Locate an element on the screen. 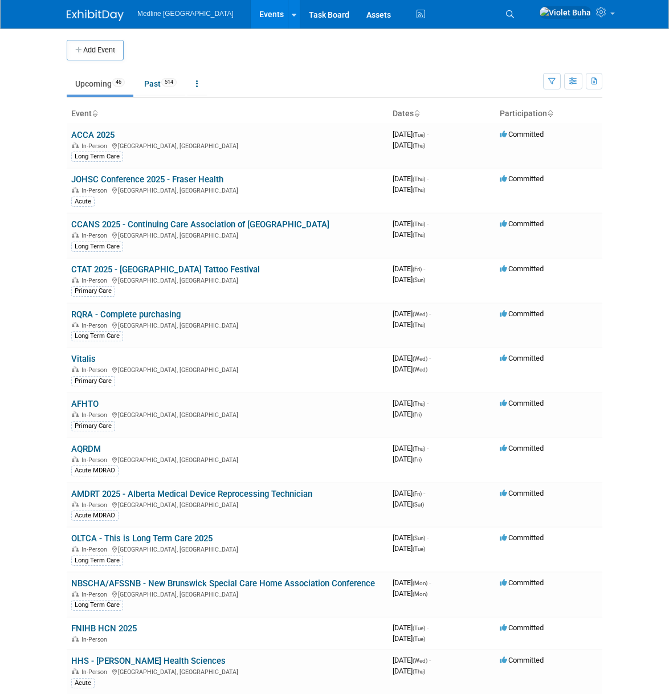 The width and height of the screenshot is (669, 694). a: Sort by Participation Type is located at coordinates (550, 113).